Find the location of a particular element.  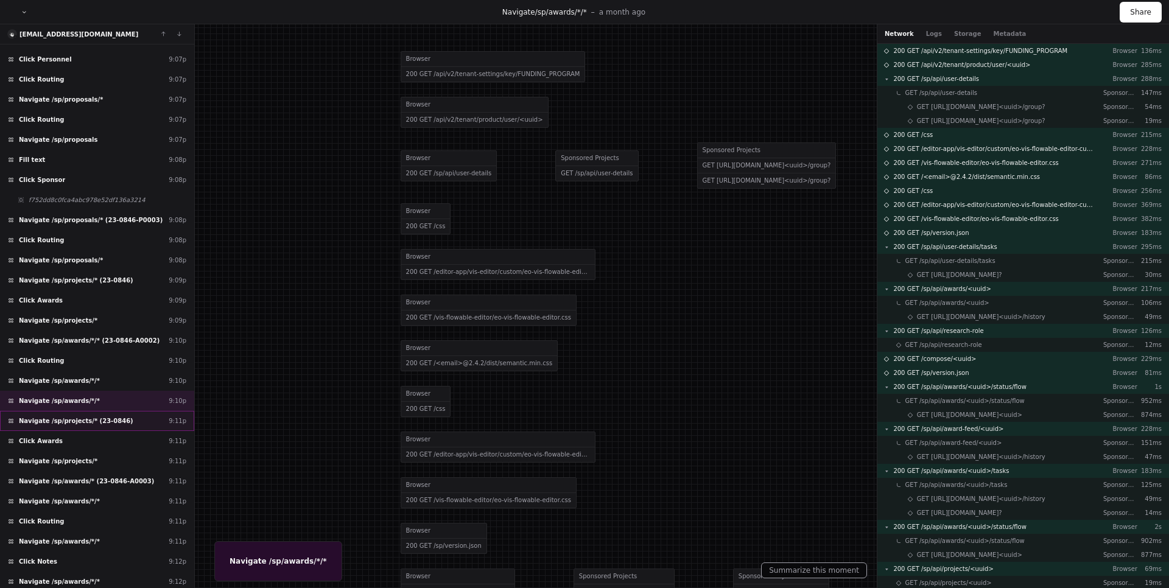

p: 136ms is located at coordinates (1149, 51).